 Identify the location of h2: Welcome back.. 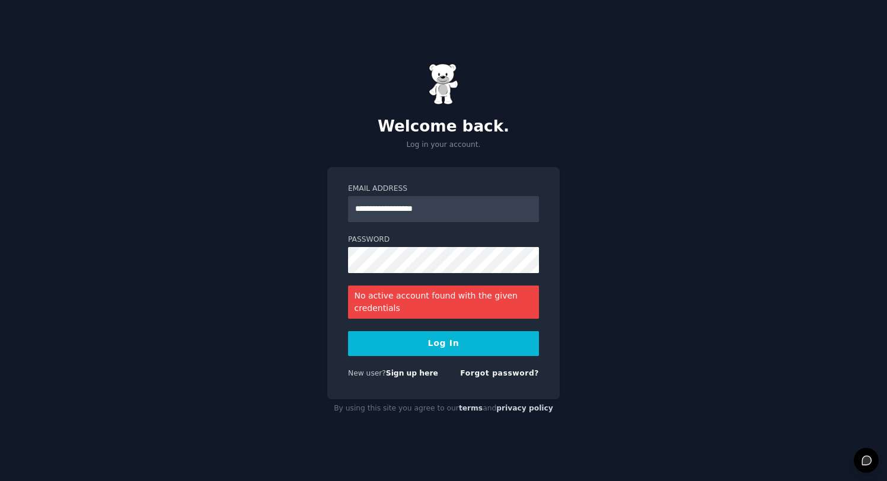
(443, 127).